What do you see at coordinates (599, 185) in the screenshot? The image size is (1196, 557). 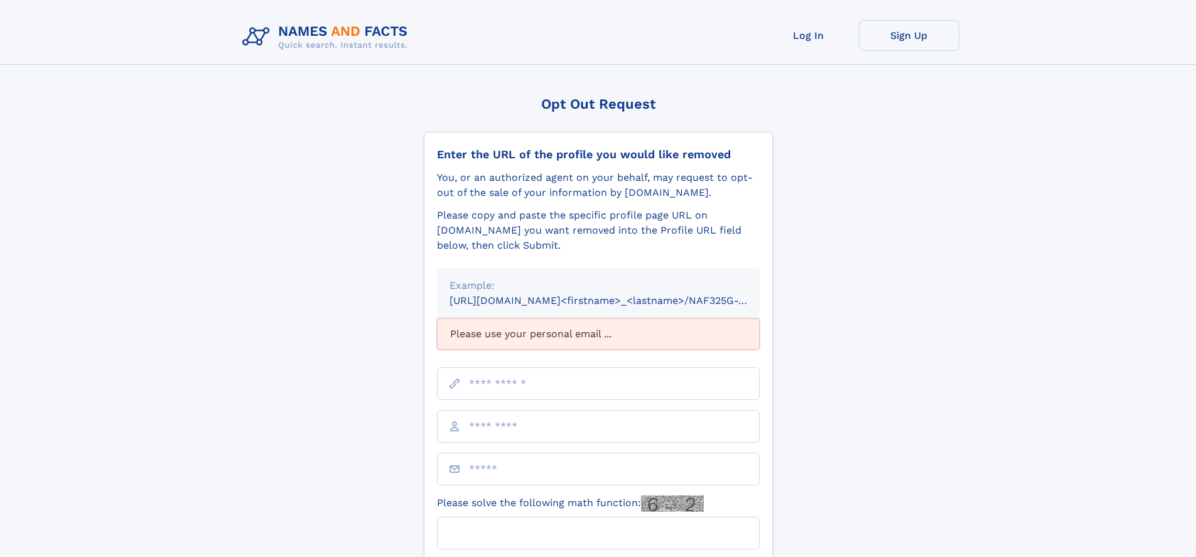 I see `div: You, or an authorized agent on your behalf, may request to opt-out of the sale of your informatio...` at bounding box center [599, 185].